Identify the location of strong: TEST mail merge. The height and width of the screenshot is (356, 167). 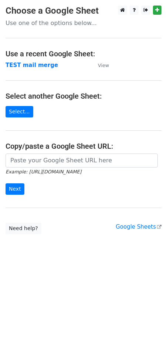
(32, 65).